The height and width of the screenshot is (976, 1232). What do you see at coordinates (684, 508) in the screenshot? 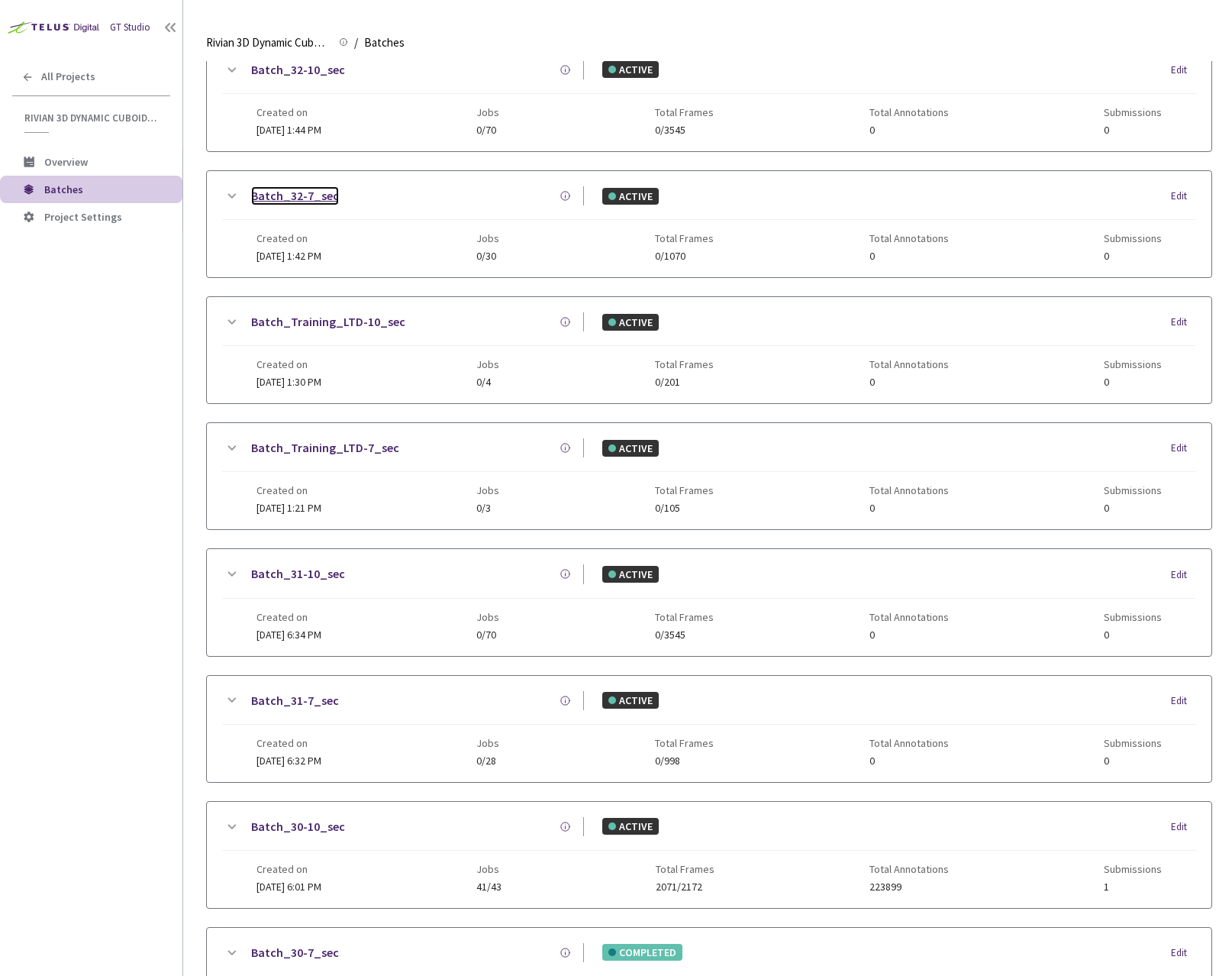
I see `span: 0/105` at bounding box center [684, 508].